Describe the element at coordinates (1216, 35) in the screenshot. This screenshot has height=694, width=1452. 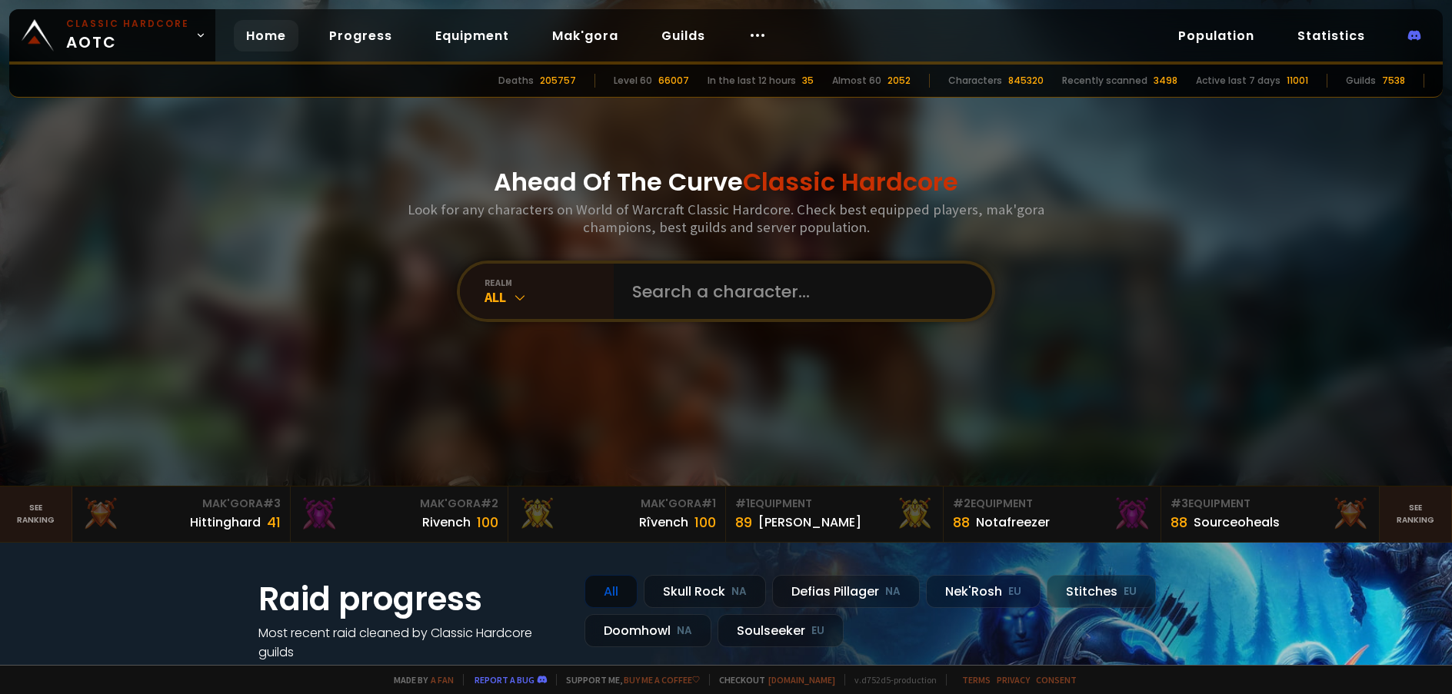
I see `a: Population` at that location.